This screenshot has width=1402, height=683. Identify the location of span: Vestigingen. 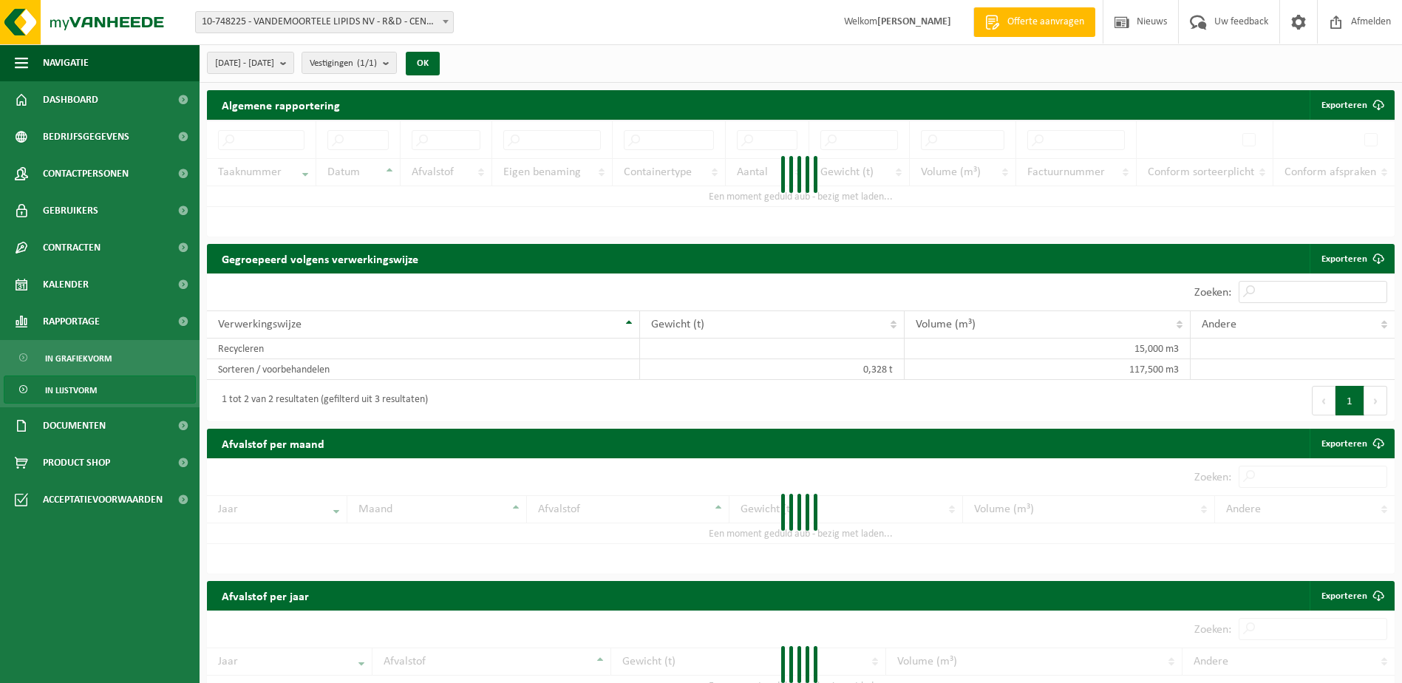
(343, 64).